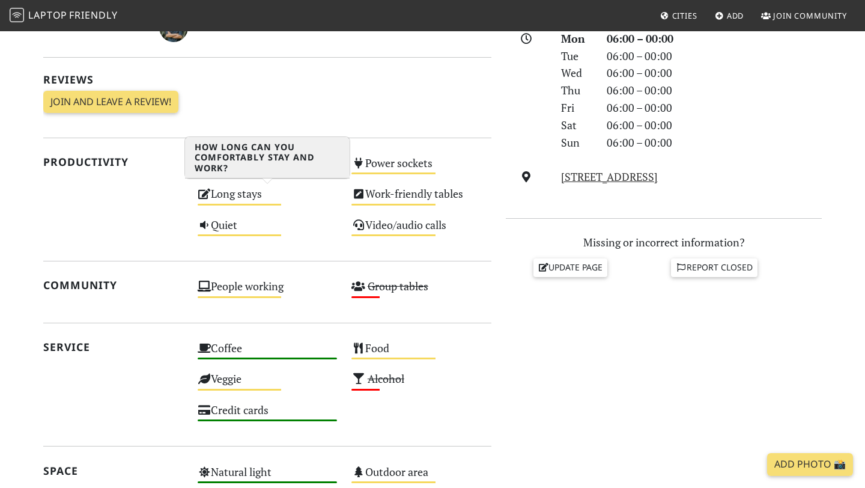 This screenshot has width=865, height=488. I want to click on s: Group tables, so click(397, 286).